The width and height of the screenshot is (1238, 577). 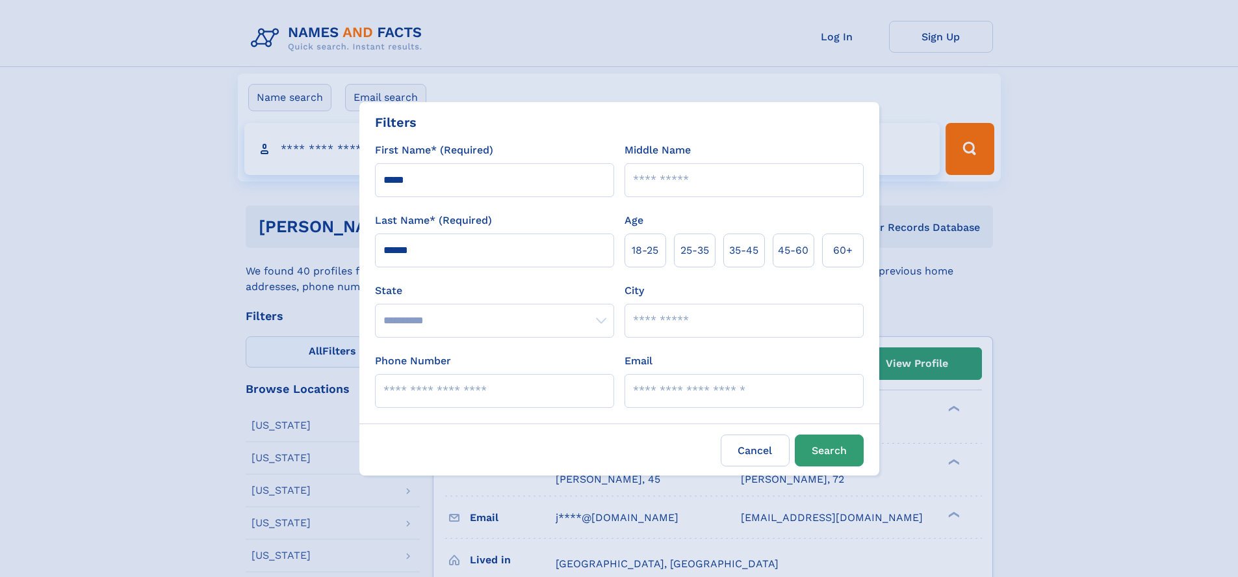 What do you see at coordinates (634, 220) in the screenshot?
I see `label: Age` at bounding box center [634, 220].